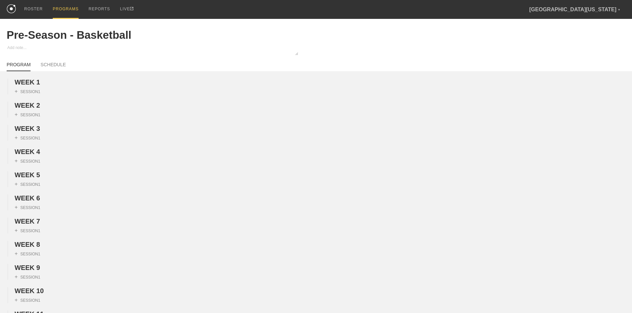 Image resolution: width=632 pixels, height=313 pixels. What do you see at coordinates (27, 222) in the screenshot?
I see `span: WEEK 7` at bounding box center [27, 222].